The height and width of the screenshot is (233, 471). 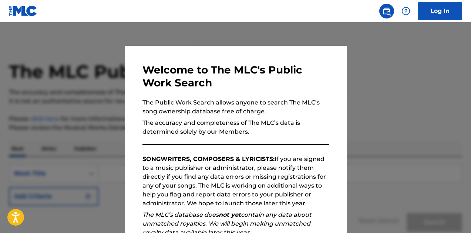 What do you see at coordinates (440, 11) in the screenshot?
I see `a: Log In` at bounding box center [440, 11].